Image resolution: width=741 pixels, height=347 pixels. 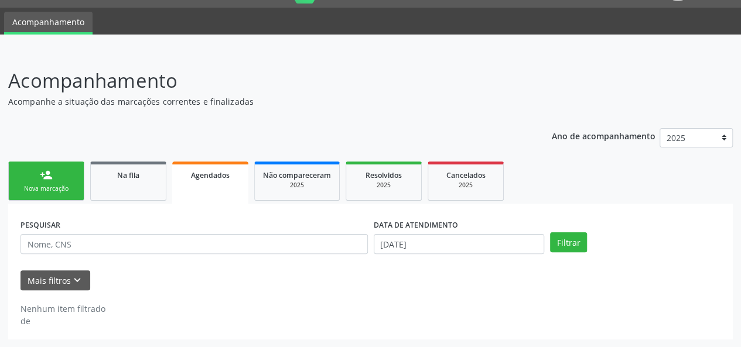 I want to click on p: Ano de acompanhamento, so click(x=604, y=135).